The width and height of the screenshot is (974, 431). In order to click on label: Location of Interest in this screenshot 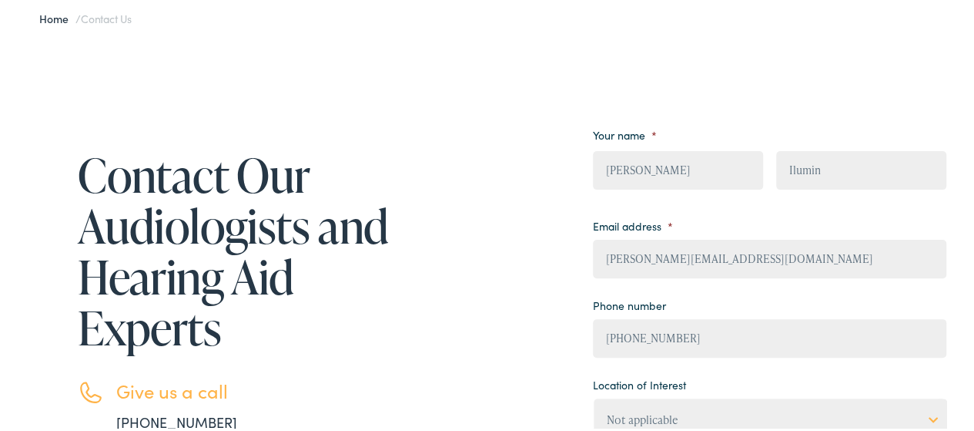, I will do `click(639, 382)`.